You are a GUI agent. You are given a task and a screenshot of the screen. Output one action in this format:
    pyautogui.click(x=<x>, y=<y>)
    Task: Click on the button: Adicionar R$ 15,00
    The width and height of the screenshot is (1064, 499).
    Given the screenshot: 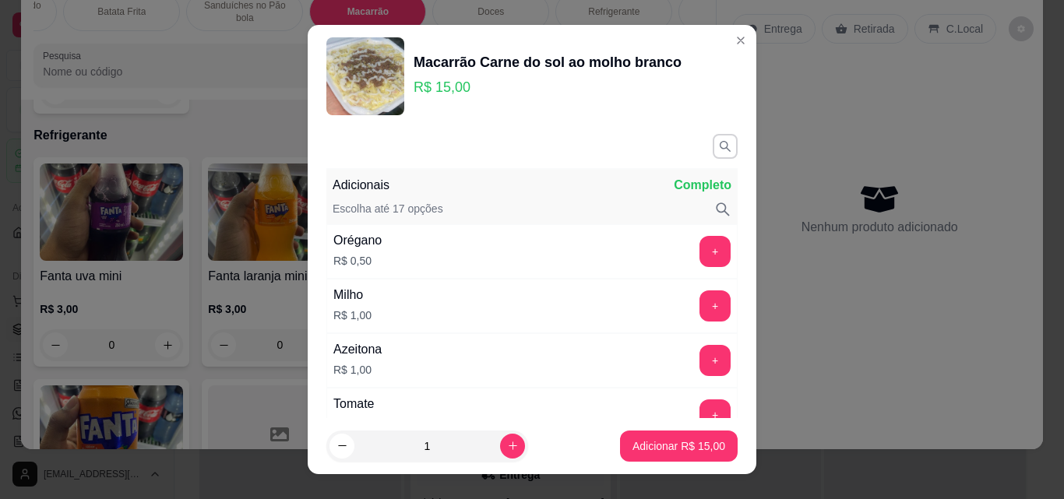 What is the action you would take?
    pyautogui.click(x=678, y=446)
    